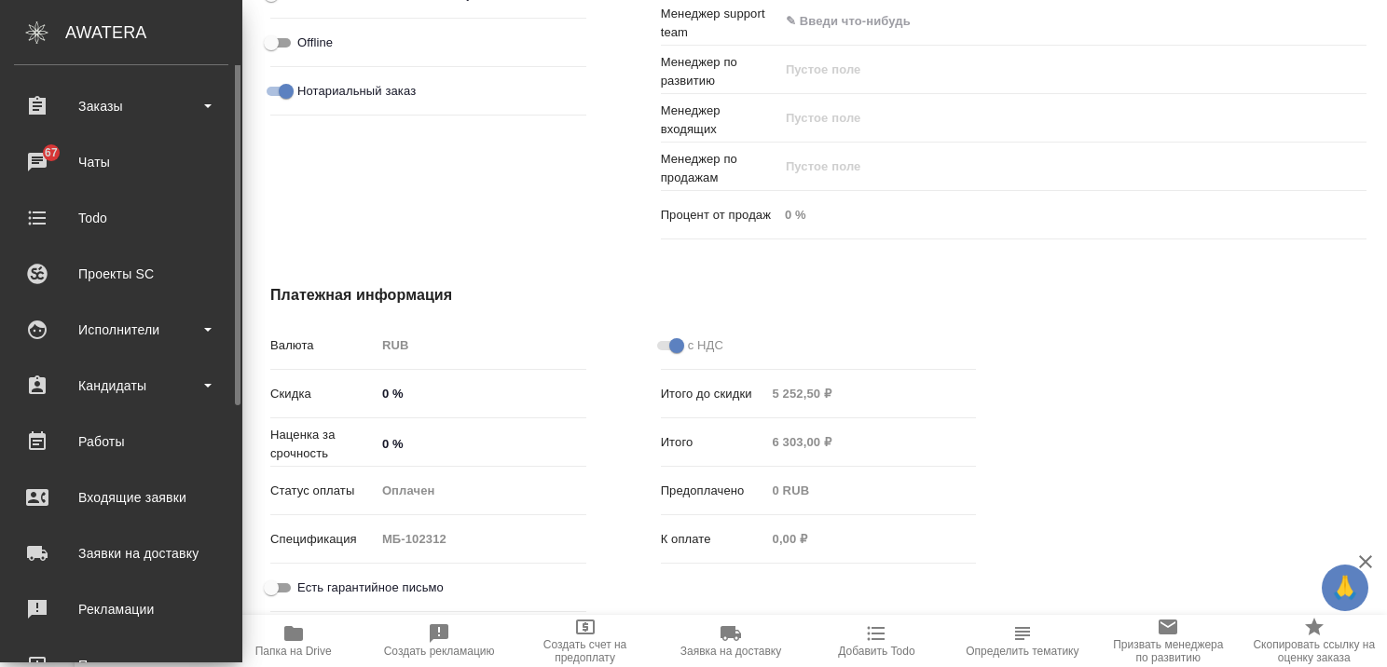 The height and width of the screenshot is (667, 1387). I want to click on div: Рекламации, so click(121, 609).